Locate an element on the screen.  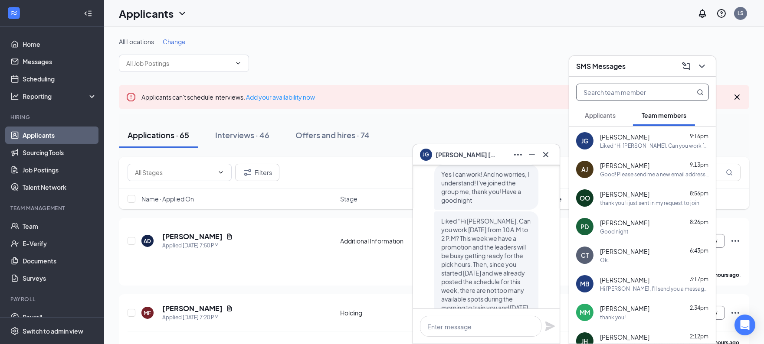
div: Hiring is located at coordinates (52, 117).